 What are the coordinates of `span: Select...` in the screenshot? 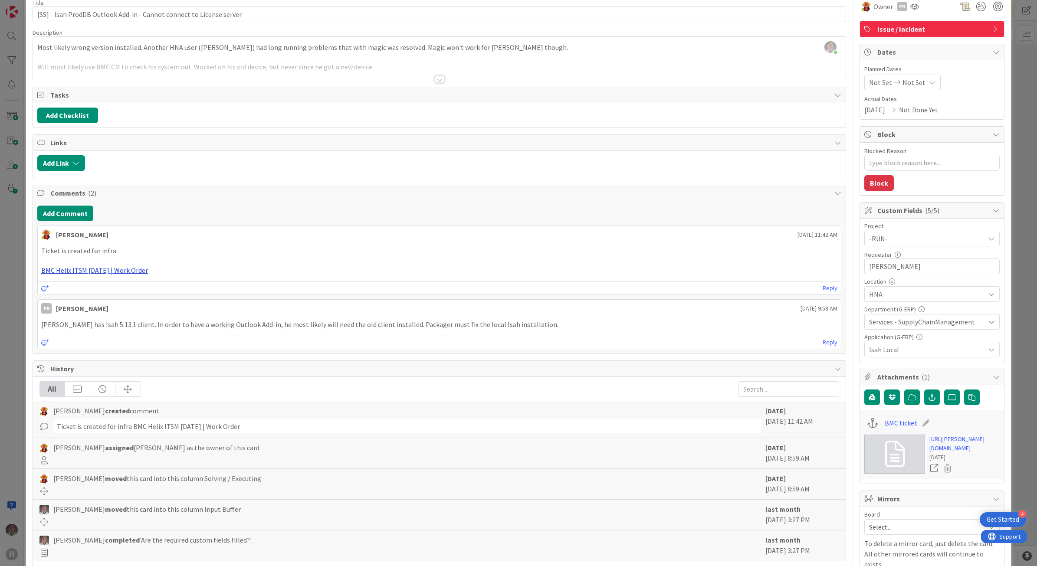 It's located at (925, 527).